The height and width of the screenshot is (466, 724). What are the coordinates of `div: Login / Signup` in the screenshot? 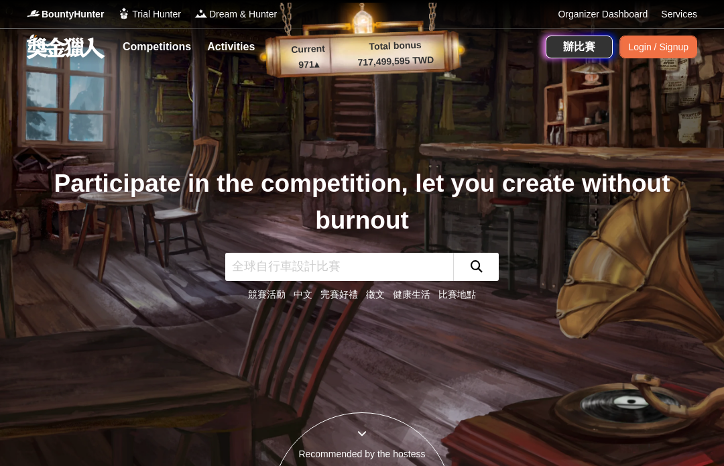 It's located at (658, 47).